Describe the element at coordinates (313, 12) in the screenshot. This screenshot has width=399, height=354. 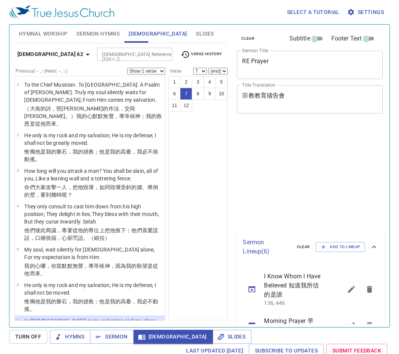
I see `span: Select a tutorial` at that location.